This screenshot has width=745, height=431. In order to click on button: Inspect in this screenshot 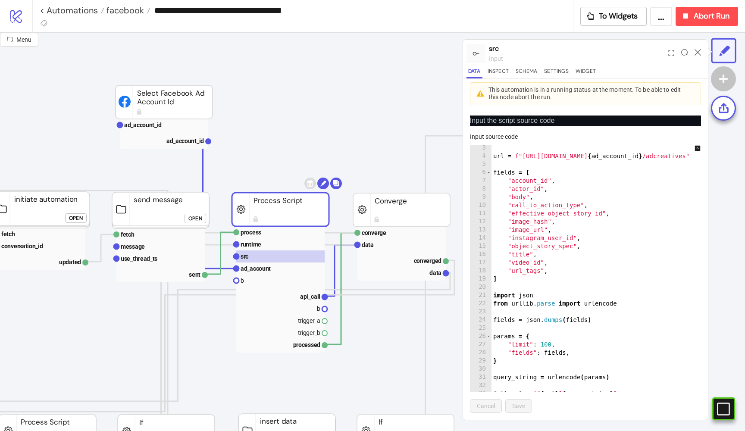, I will do `click(498, 72)`.